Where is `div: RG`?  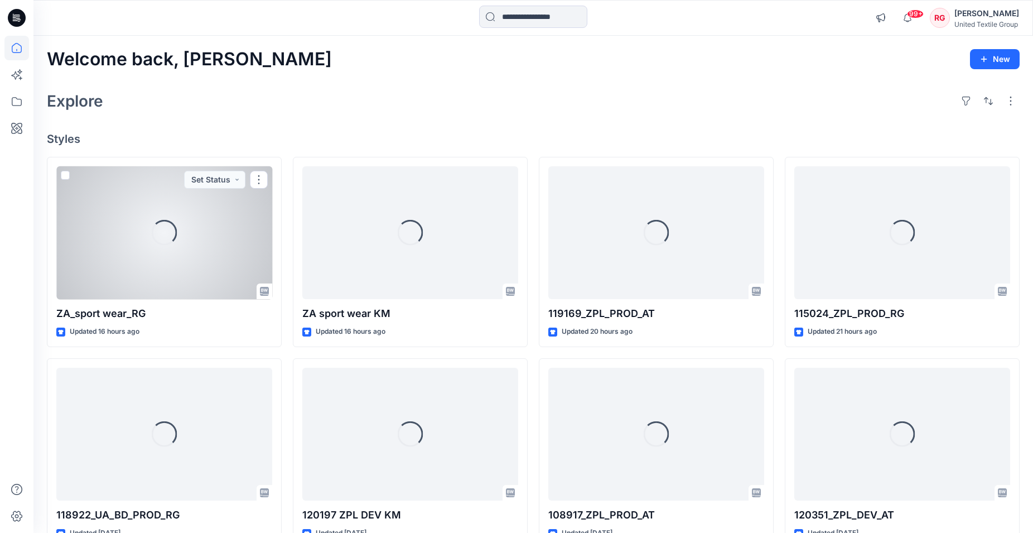
div: RG is located at coordinates (940, 18).